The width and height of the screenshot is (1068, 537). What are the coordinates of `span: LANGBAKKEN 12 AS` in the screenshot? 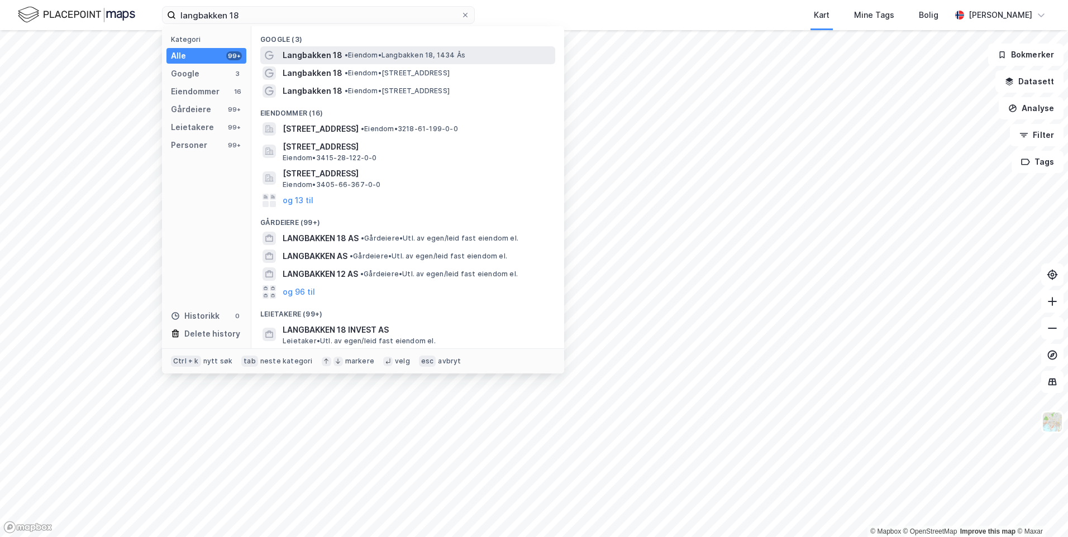 It's located at (320, 274).